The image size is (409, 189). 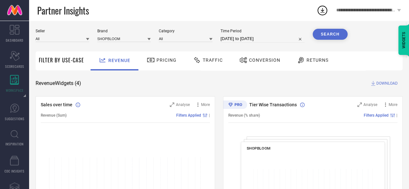 I want to click on span: SUGGESTIONS, so click(x=15, y=119).